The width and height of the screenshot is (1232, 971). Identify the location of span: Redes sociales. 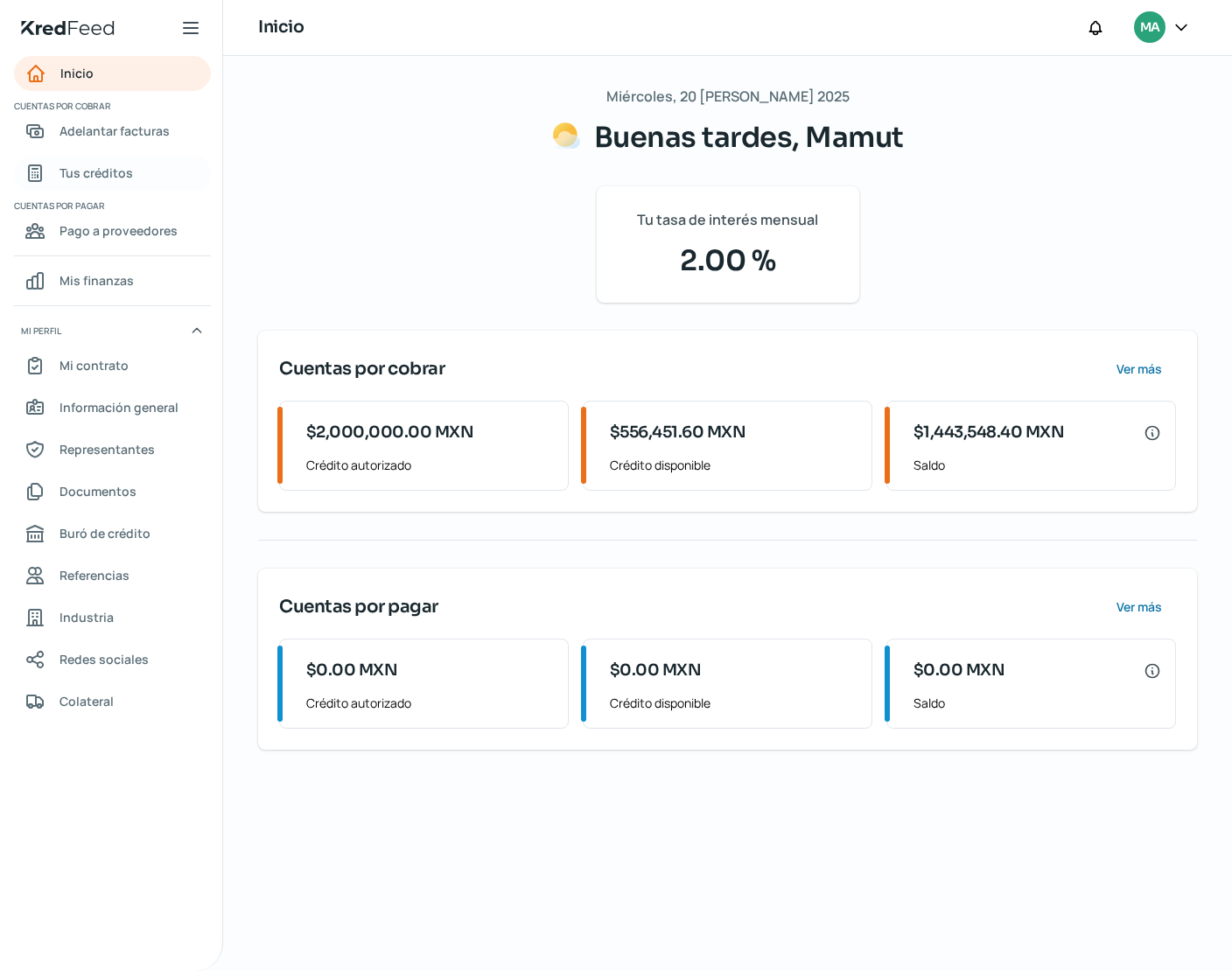
(104, 659).